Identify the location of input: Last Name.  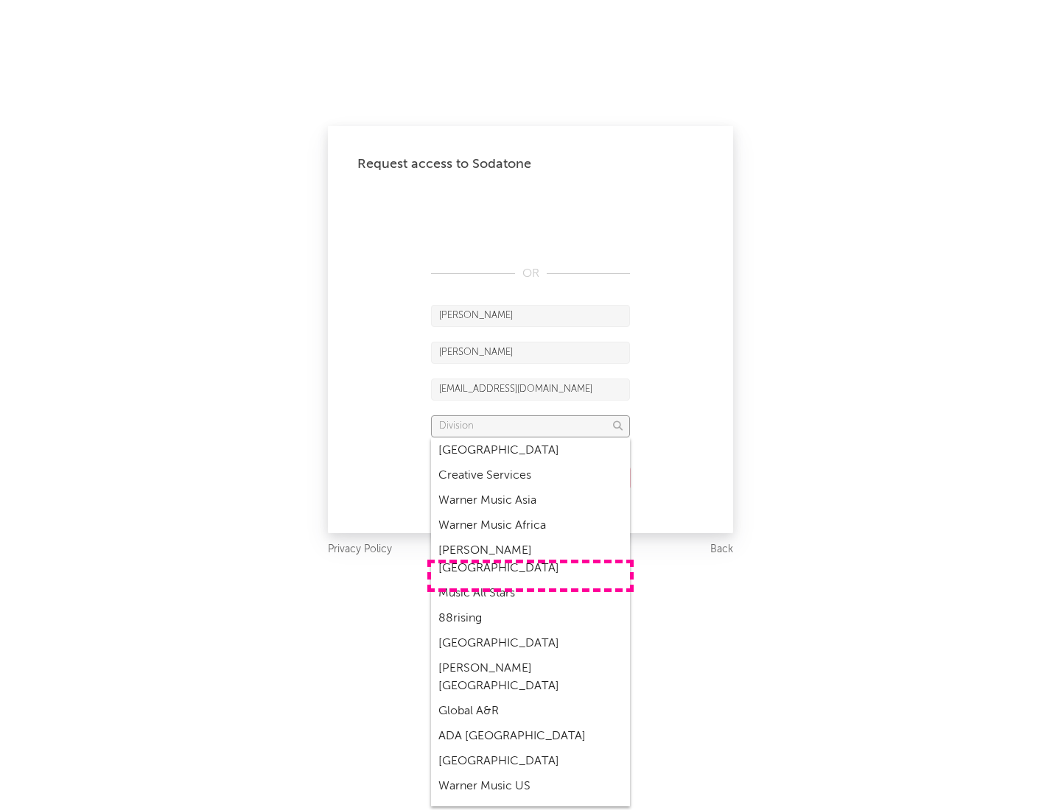
(530, 353).